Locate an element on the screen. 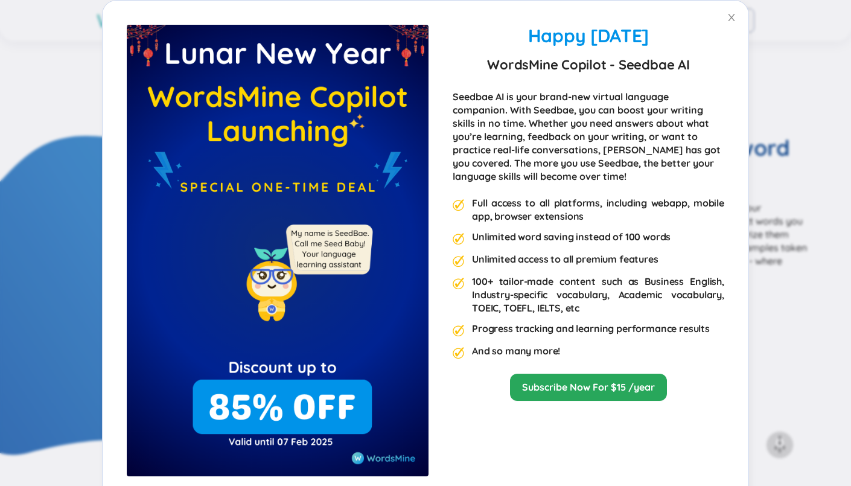 This screenshot has height=486, width=851. strong: WordsMine Copilot - Seedbae AI is located at coordinates (588, 65).